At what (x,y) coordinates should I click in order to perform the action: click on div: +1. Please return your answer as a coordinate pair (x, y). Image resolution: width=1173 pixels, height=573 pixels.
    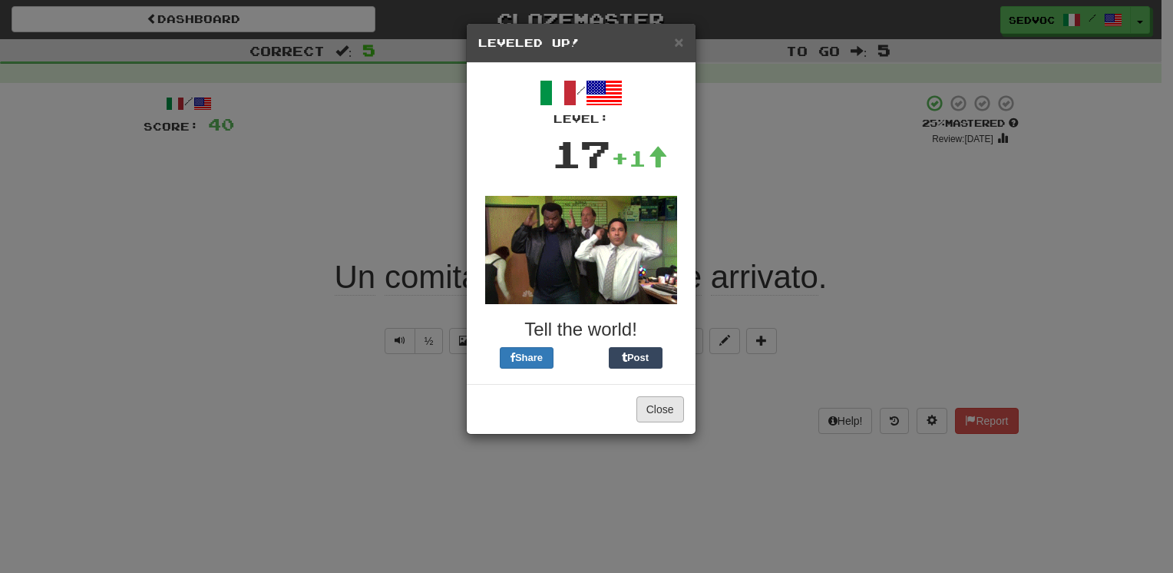
    Looking at the image, I should click on (639, 158).